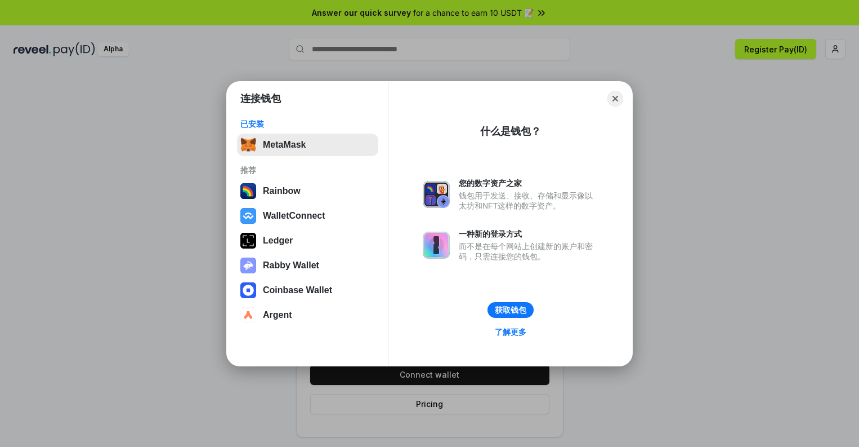 The width and height of the screenshot is (859, 447). Describe the element at coordinates (529, 183) in the screenshot. I see `div: 您的数字资产之家` at that location.